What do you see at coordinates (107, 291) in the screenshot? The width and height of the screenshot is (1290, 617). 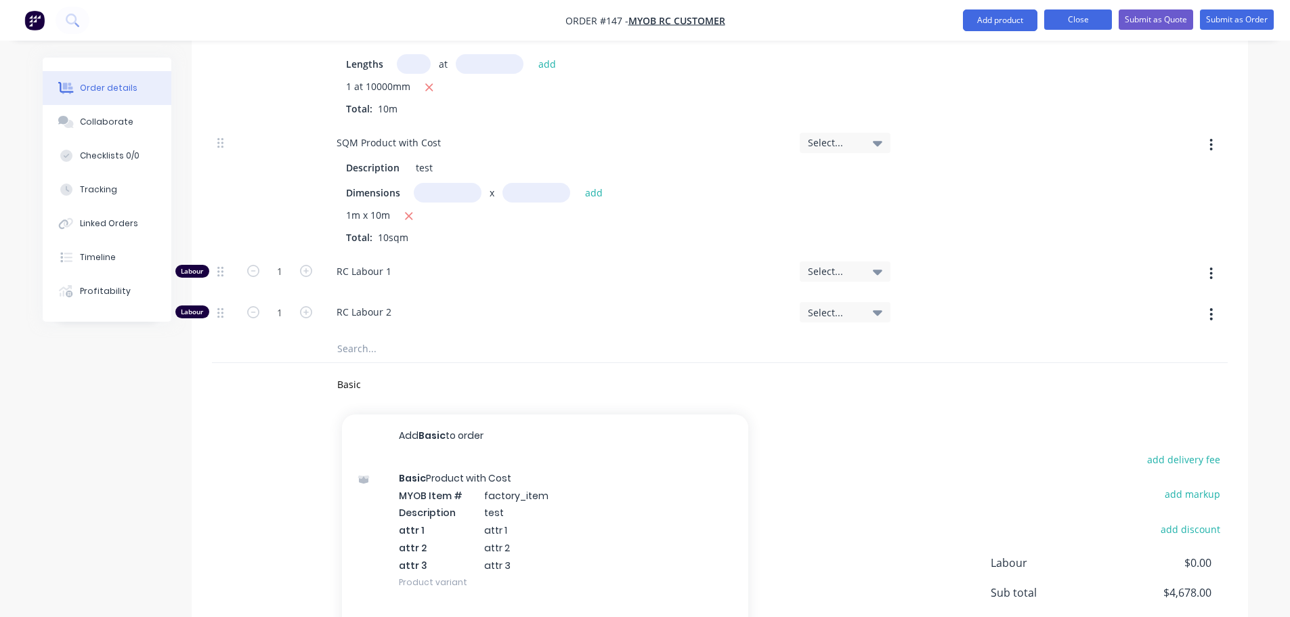 I see `button: Profitability` at bounding box center [107, 291].